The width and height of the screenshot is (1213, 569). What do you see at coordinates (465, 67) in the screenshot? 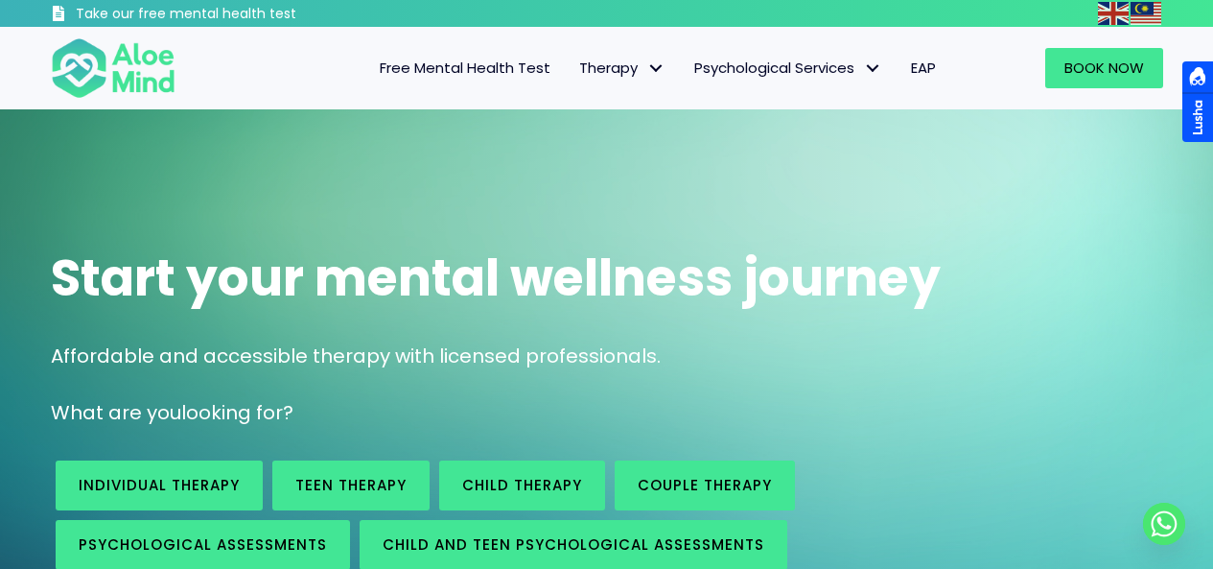
I see `span: Free Mental Health Test` at bounding box center [465, 67].